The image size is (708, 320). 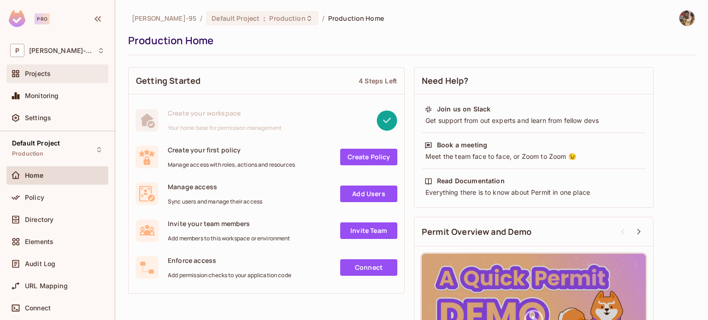 I want to click on div: Meet the team face to face, or Zoom to Zoom 😉, so click(x=533, y=157).